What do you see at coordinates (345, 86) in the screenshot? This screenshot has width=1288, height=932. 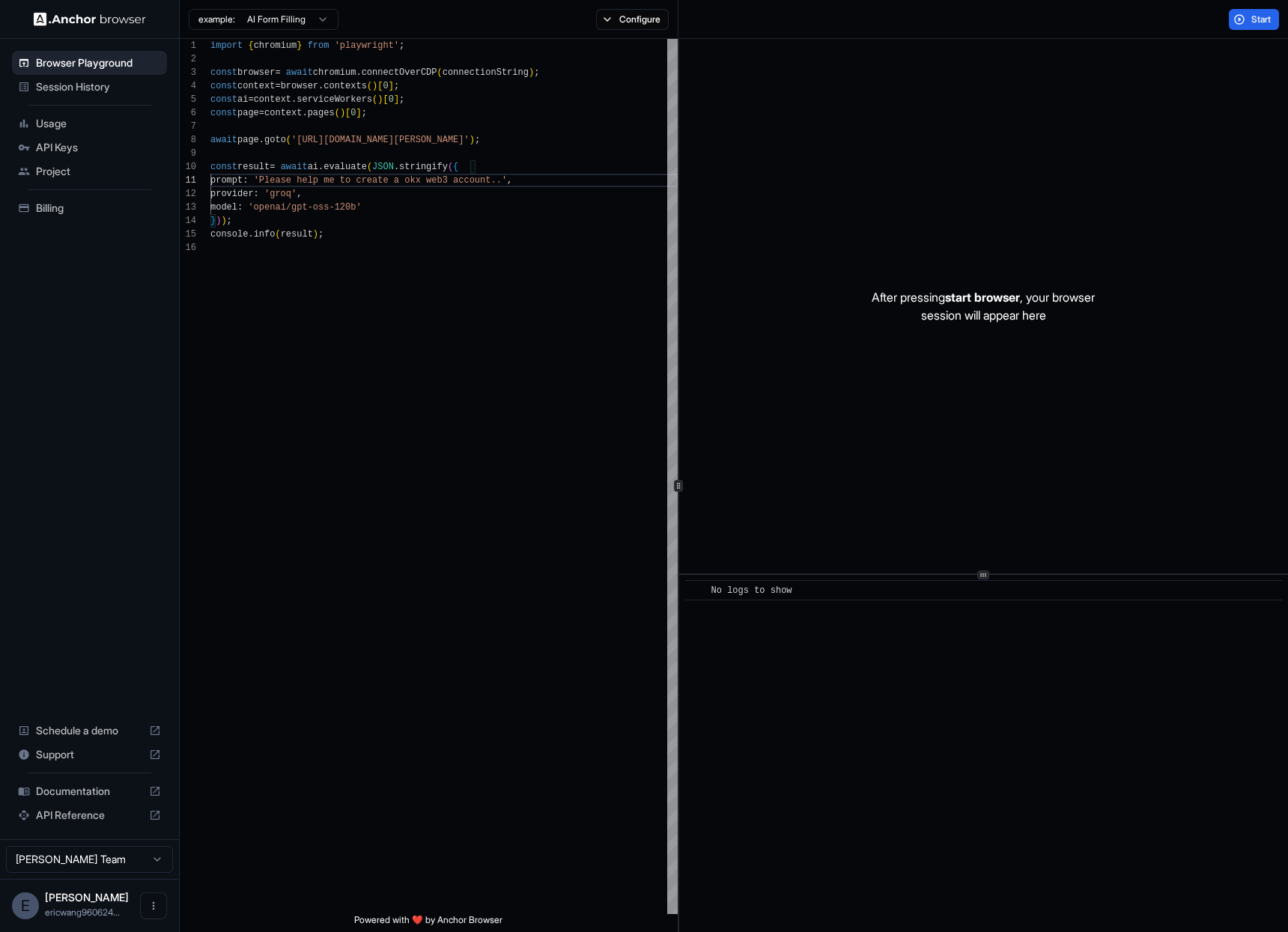 I see `span: contexts` at bounding box center [345, 86].